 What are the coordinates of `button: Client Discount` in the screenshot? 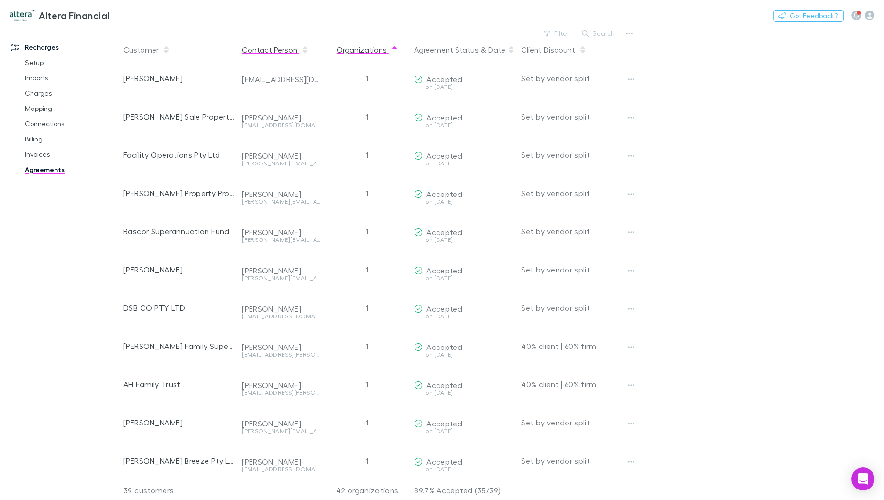 It's located at (554, 50).